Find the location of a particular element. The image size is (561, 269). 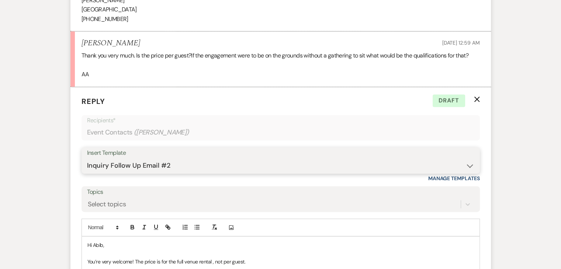

div: Thank you very much. Is the price per guest?If the engagement were to be on the grounds without a... is located at coordinates (281, 65).